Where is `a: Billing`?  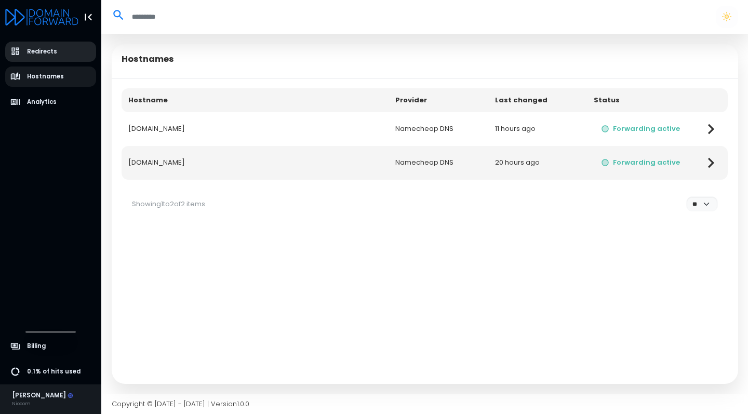 a: Billing is located at coordinates (51, 346).